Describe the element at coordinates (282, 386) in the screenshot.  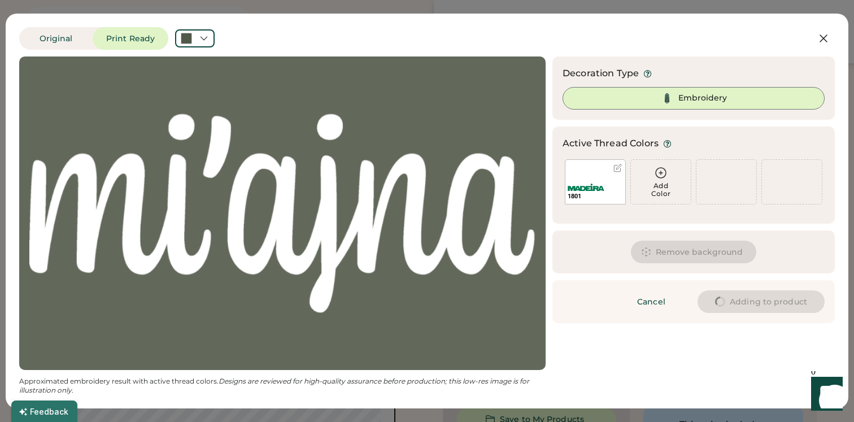
I see `div: Approximated embroidery result with active thread colors.` at that location.